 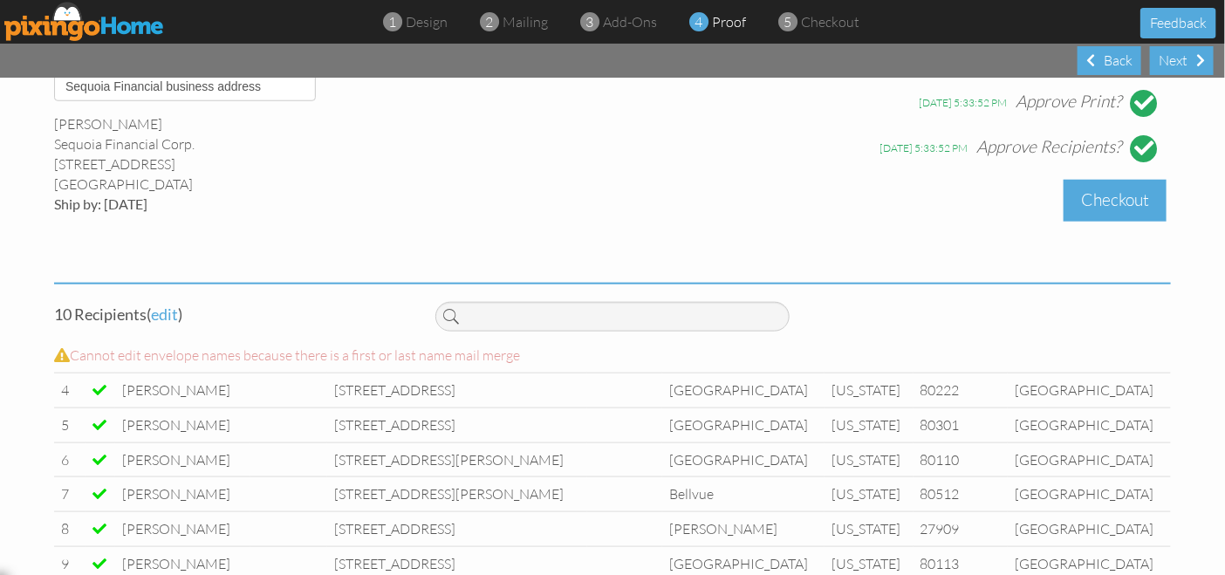 What do you see at coordinates (729, 22) in the screenshot?
I see `span: proof` at bounding box center [729, 22].